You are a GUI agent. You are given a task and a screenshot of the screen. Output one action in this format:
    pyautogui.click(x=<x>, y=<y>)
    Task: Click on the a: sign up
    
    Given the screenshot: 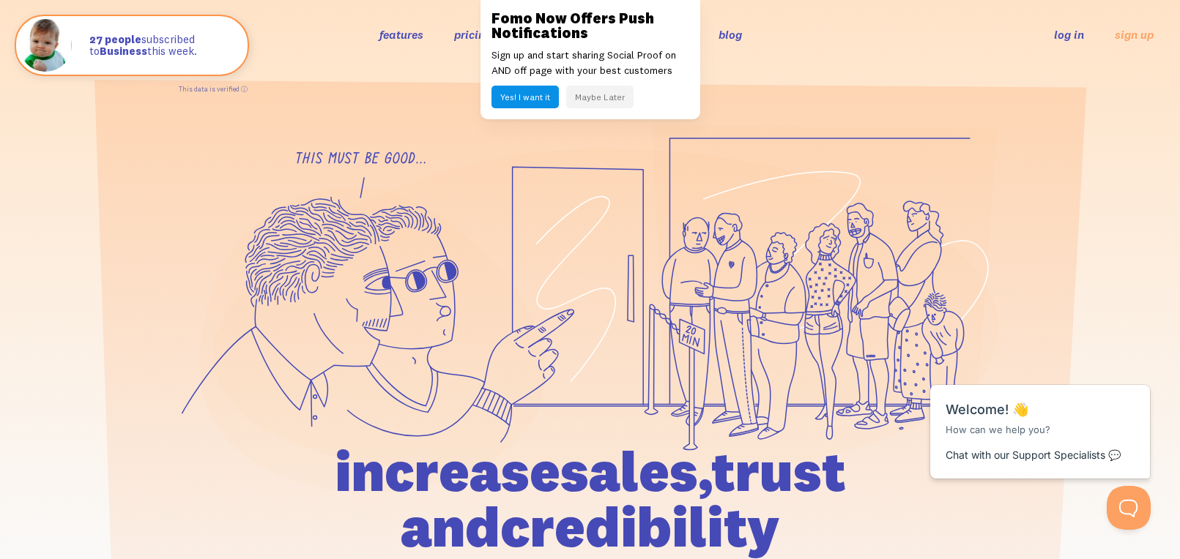 What is the action you would take?
    pyautogui.click(x=1133, y=34)
    